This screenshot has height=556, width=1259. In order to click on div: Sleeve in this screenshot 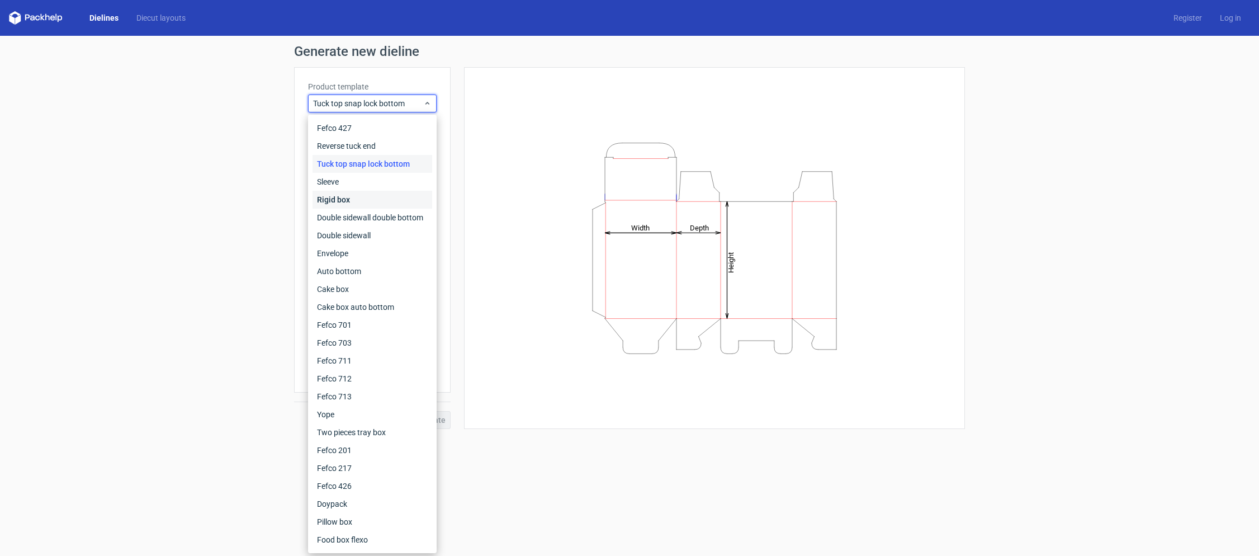, I will do `click(372, 182)`.